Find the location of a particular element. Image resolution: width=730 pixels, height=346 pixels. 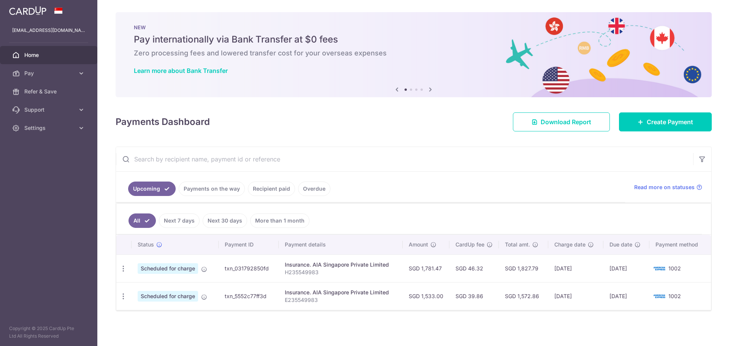

a: Overdue is located at coordinates (314, 189).